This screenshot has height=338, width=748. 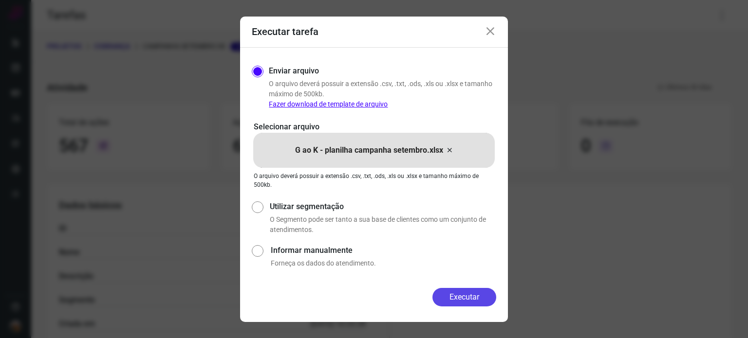 What do you see at coordinates (293, 71) in the screenshot?
I see `label: Enviar arquivo` at bounding box center [293, 71].